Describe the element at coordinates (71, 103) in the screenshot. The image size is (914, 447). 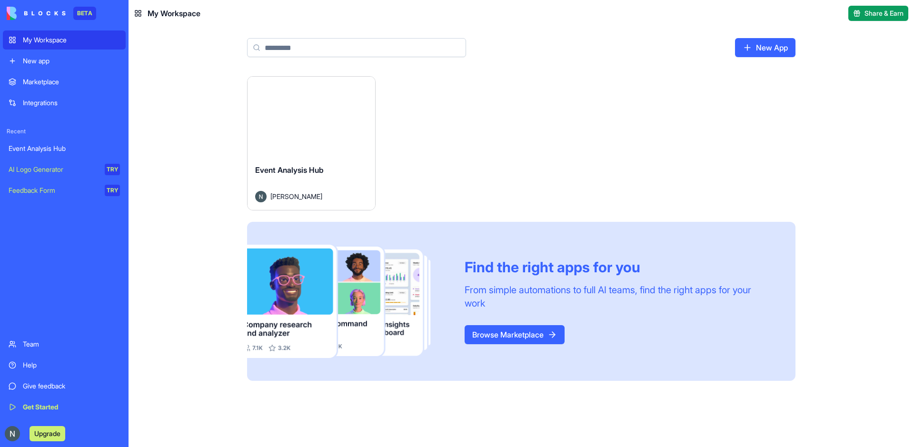
I see `div: Integrations` at that location.